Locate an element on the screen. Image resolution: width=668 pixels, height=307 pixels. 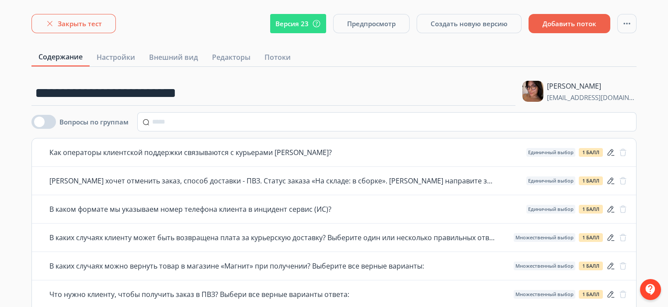
p: Что нужно клиенту, чтобы получить заказ в ПВЗ? Выбери все верные варианты ответа: is located at coordinates (199, 295).